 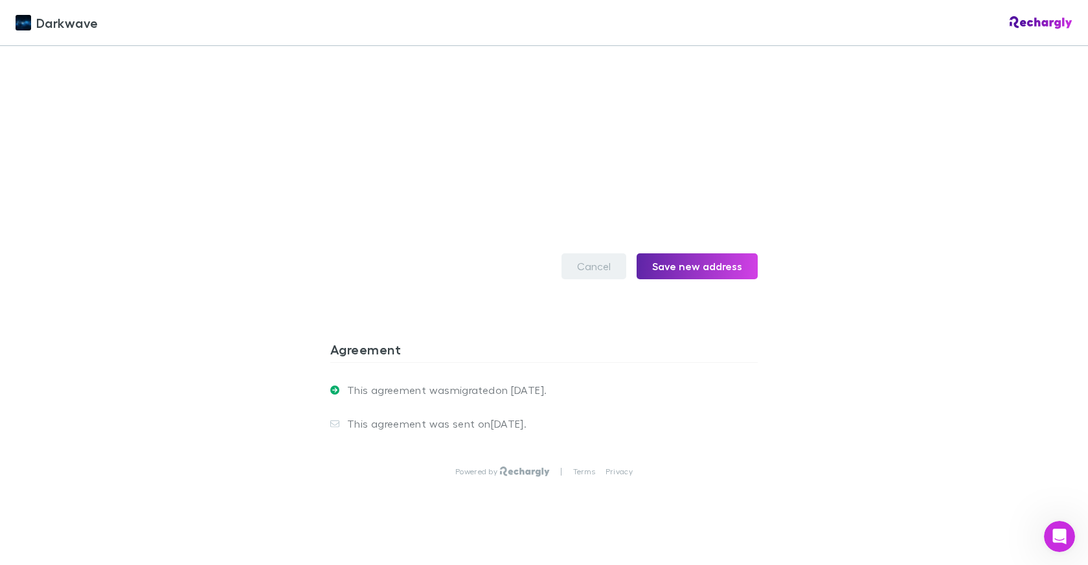 What do you see at coordinates (23, 23) in the screenshot?
I see `img: Darkwave's Logo` at bounding box center [23, 23].